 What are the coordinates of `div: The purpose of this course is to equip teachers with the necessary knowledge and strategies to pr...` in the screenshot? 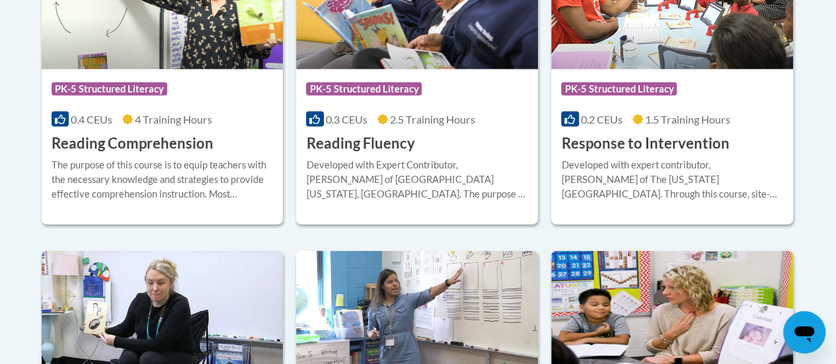 It's located at (163, 180).